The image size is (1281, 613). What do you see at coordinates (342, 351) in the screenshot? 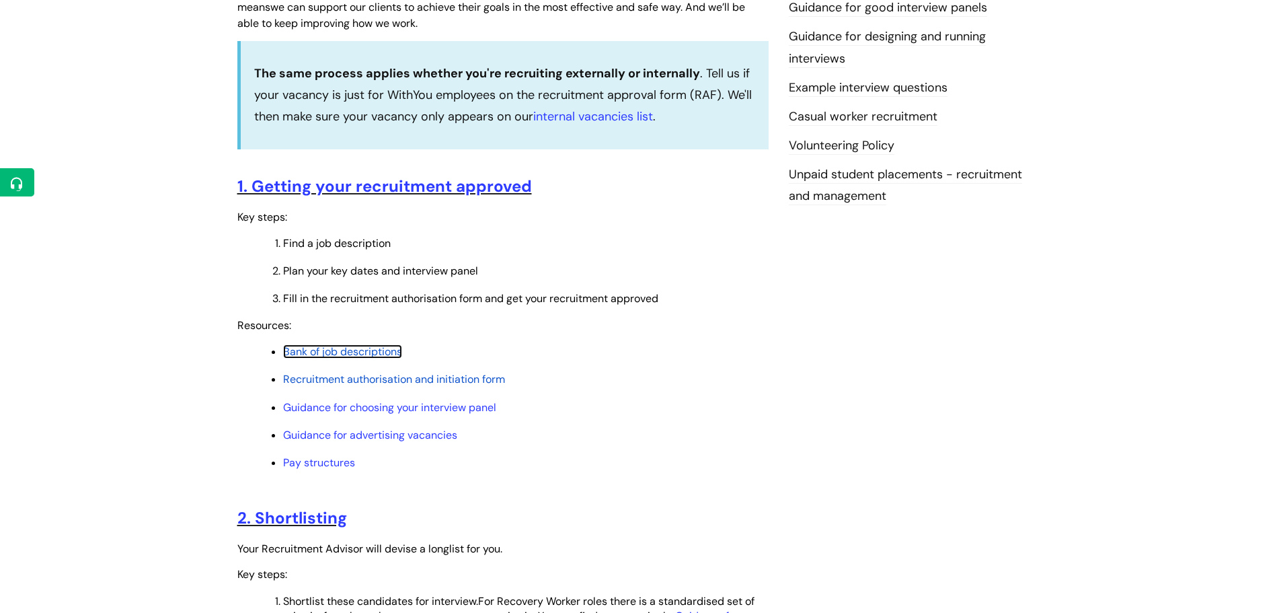
I see `span: Bank of job descriptions` at bounding box center [342, 351].